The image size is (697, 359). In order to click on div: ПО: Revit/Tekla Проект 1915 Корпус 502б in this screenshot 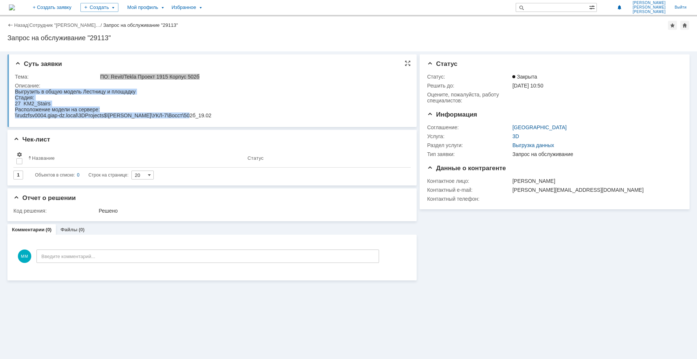, I will do `click(253, 77)`.